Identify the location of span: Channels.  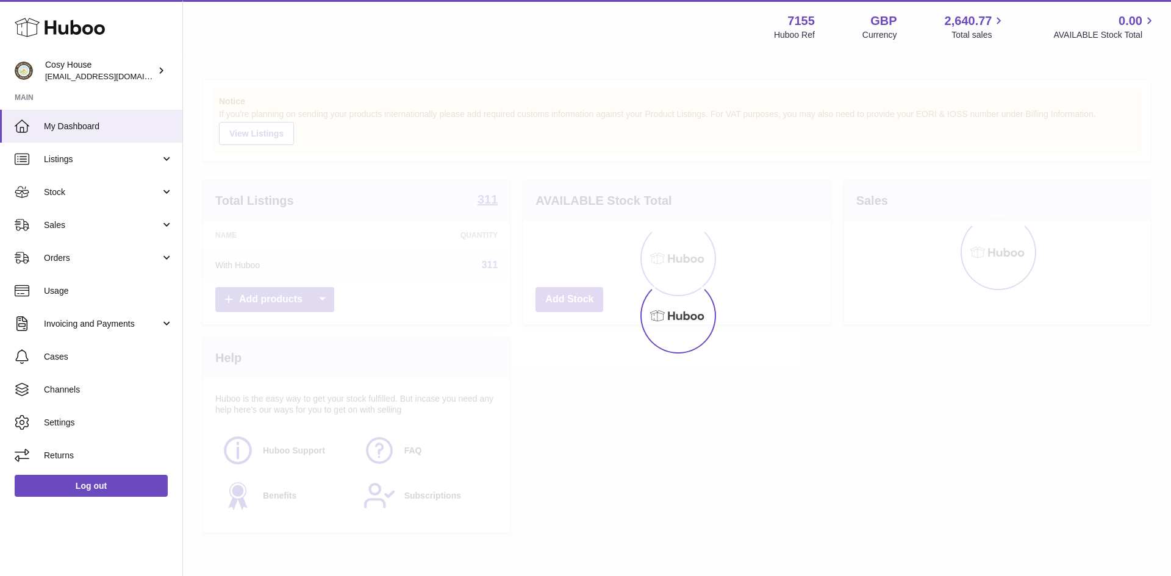
(109, 390).